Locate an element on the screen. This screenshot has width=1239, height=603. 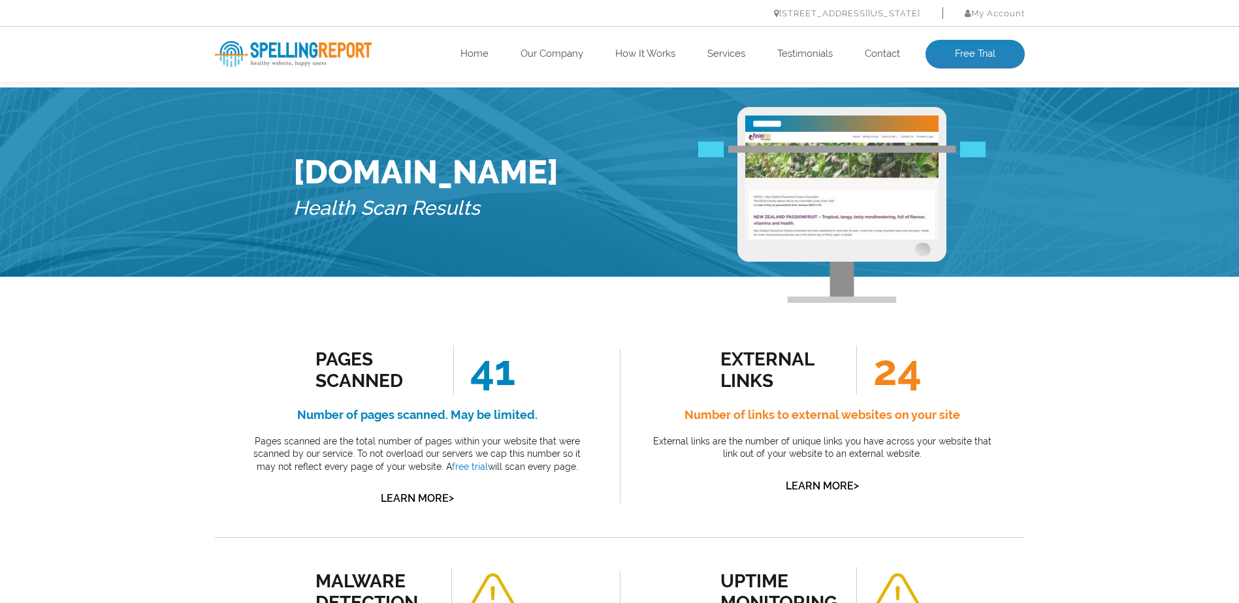
h4: Number of pages scanned. May be limited. is located at coordinates (417, 415).